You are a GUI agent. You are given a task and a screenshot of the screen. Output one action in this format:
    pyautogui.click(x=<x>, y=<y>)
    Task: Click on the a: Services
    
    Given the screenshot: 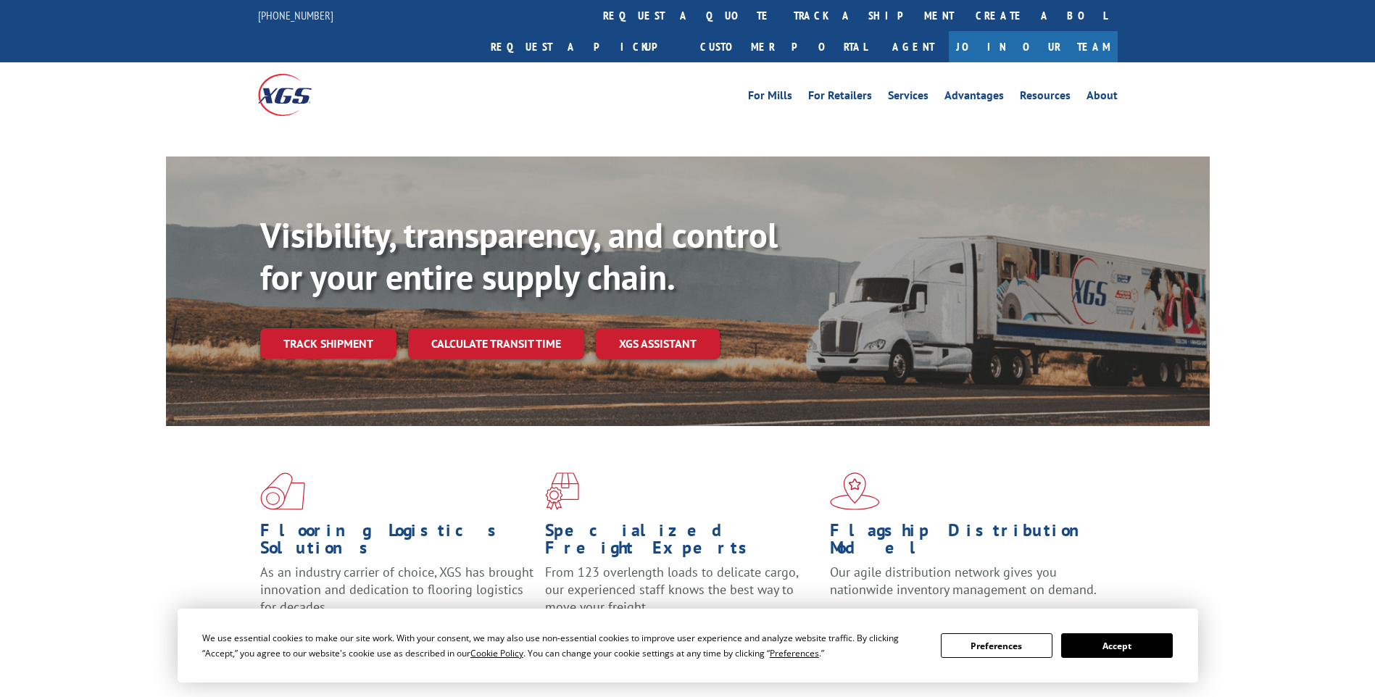 What is the action you would take?
    pyautogui.click(x=908, y=98)
    